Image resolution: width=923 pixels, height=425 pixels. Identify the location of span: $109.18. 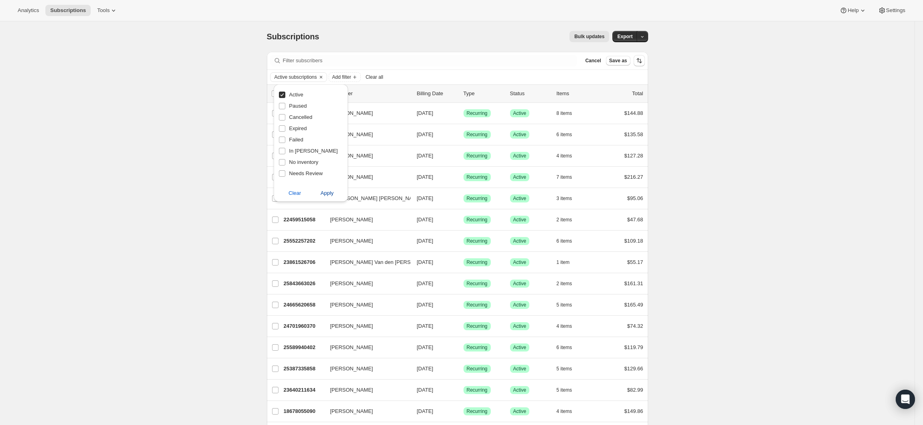
(634, 240).